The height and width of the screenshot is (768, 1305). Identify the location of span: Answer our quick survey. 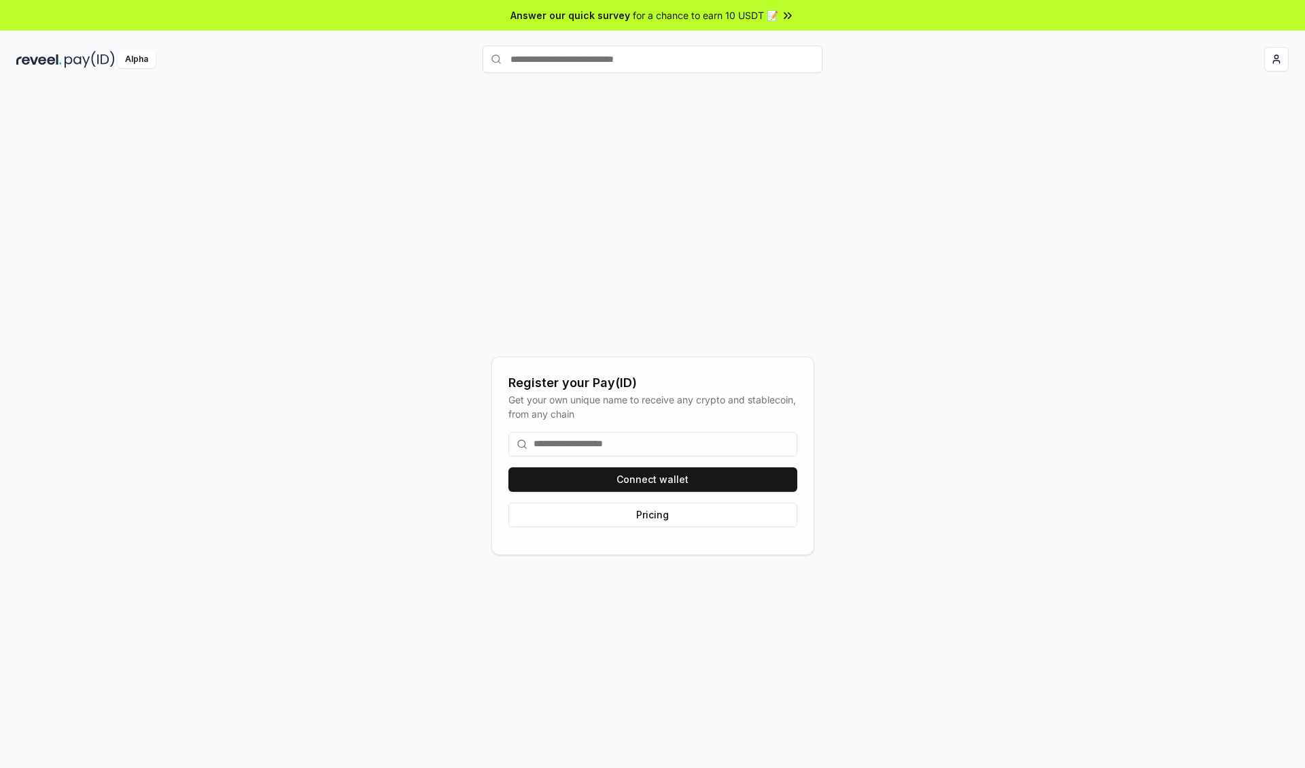
(570, 15).